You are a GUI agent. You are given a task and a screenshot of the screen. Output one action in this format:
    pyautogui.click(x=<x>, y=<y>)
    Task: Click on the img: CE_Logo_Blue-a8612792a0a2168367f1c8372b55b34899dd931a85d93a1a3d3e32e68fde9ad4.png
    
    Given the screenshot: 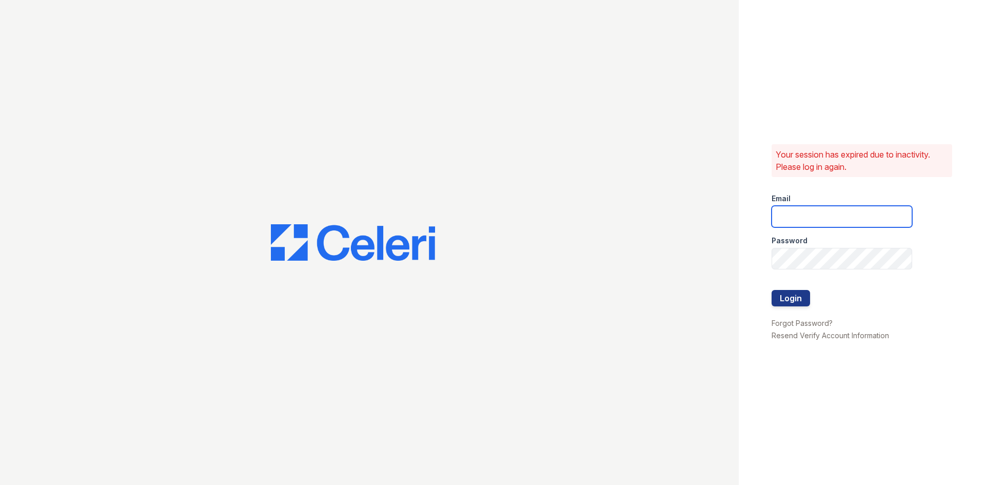 What is the action you would take?
    pyautogui.click(x=353, y=243)
    